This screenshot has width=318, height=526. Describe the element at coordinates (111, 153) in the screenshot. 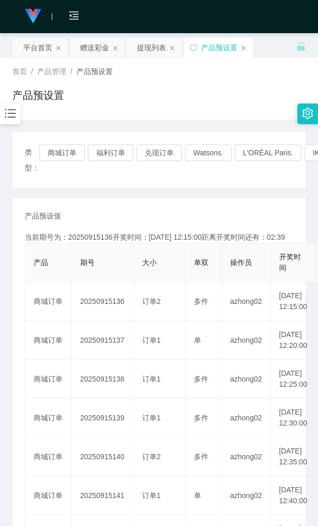

I see `button: 福利订单` at that location.